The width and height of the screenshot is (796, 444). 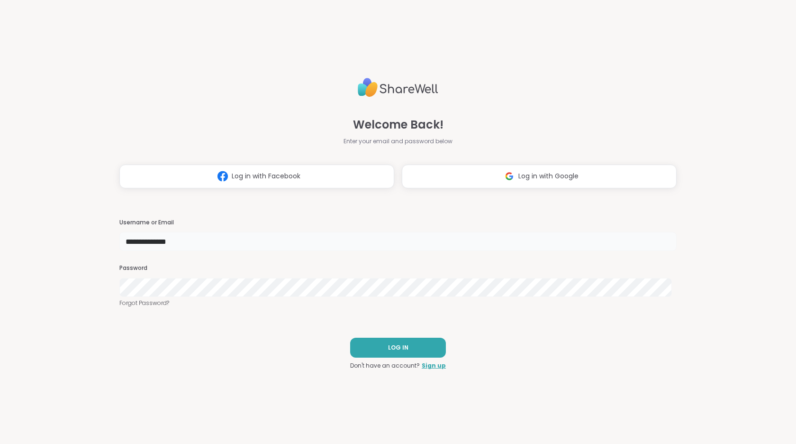 What do you see at coordinates (257, 176) in the screenshot?
I see `button: Log in with Facebook` at bounding box center [257, 176].